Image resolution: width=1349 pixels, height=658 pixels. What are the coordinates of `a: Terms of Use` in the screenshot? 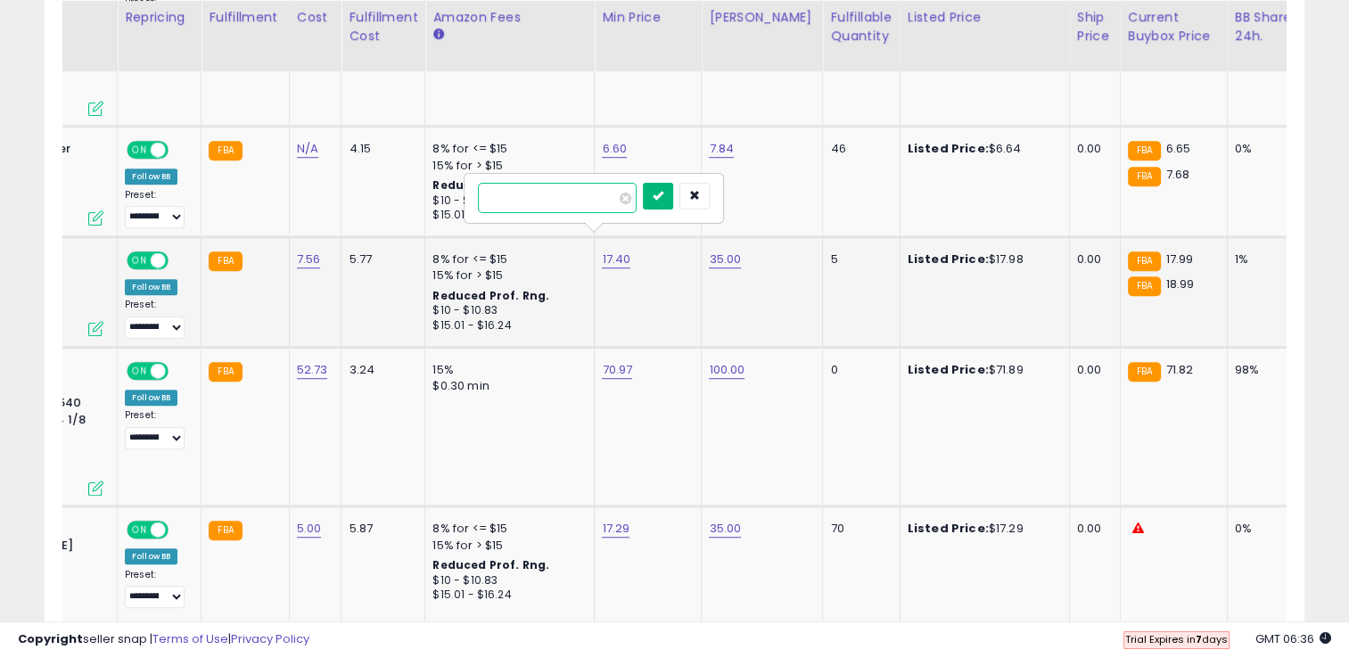 It's located at (190, 639).